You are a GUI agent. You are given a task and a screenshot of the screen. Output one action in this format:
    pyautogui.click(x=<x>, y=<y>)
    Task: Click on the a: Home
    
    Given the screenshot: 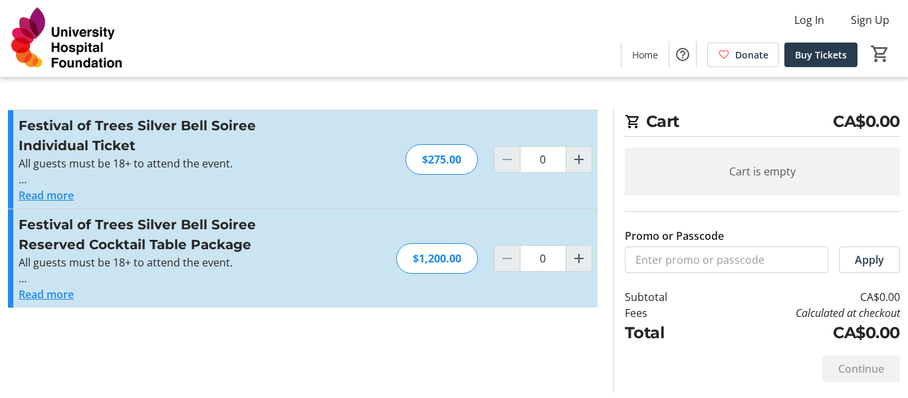 What is the action you would take?
    pyautogui.click(x=645, y=55)
    